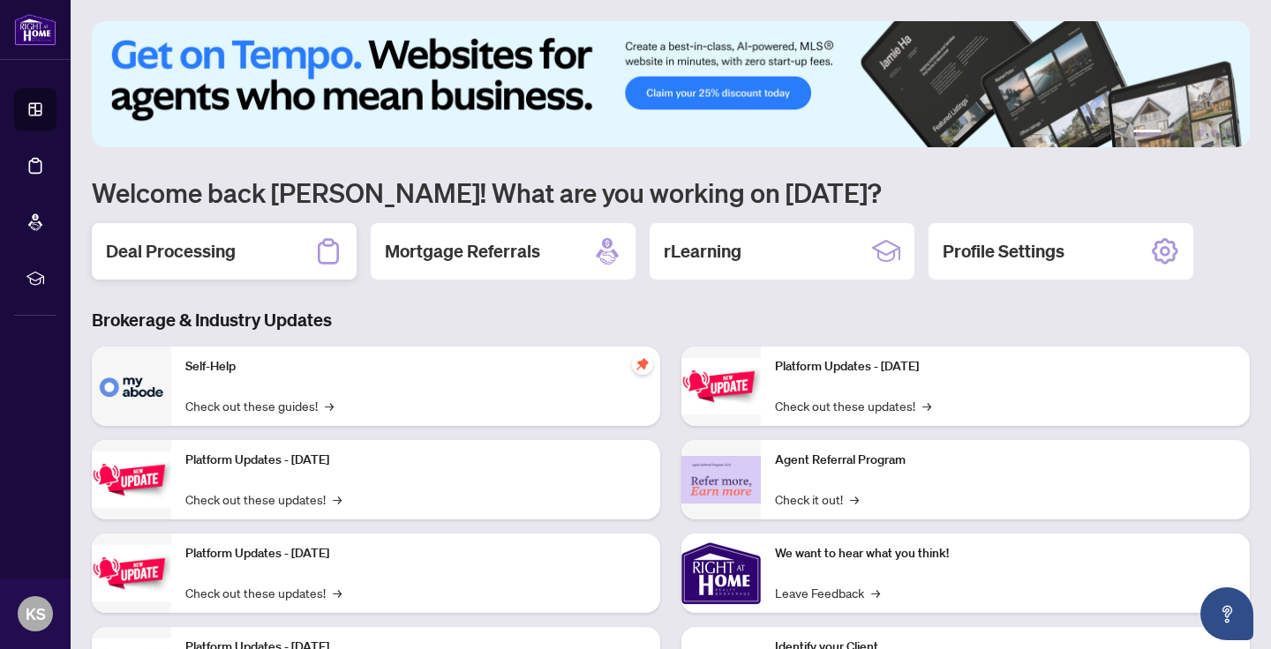  Describe the element at coordinates (1200, 133) in the screenshot. I see `button: 4` at that location.